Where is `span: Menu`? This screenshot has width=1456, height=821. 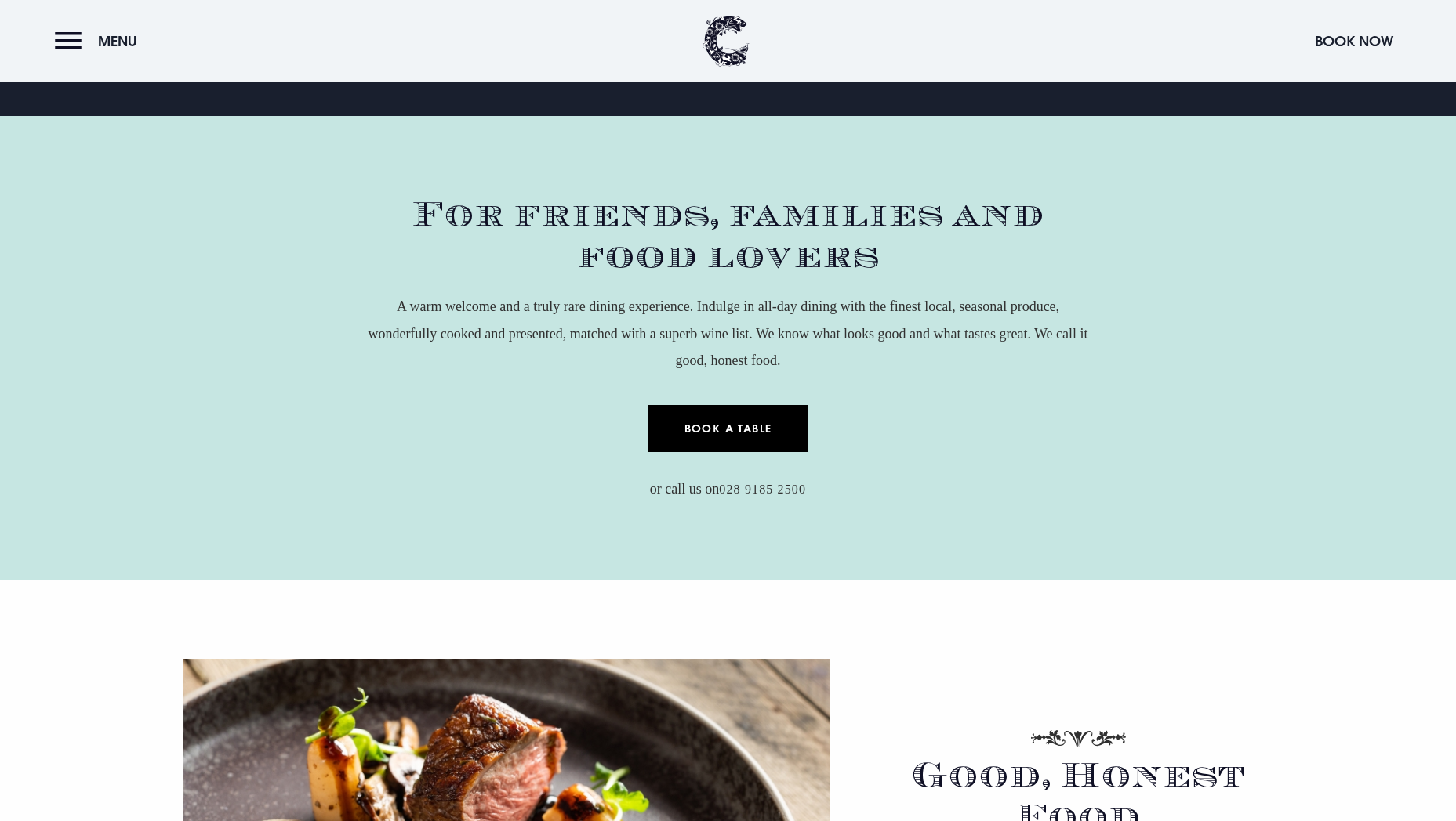
span: Menu is located at coordinates (117, 41).